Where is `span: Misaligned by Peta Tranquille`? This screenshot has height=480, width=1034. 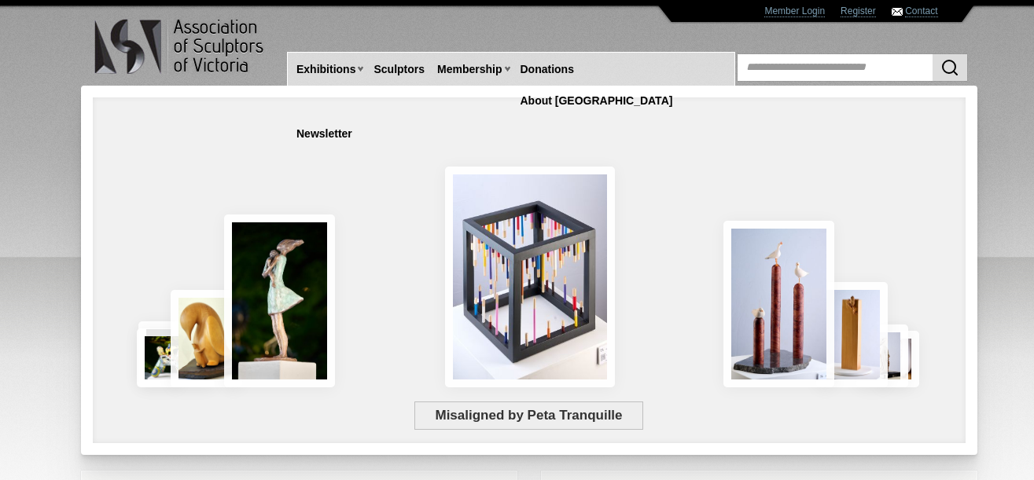
span: Misaligned by Peta Tranquille is located at coordinates (528, 416).